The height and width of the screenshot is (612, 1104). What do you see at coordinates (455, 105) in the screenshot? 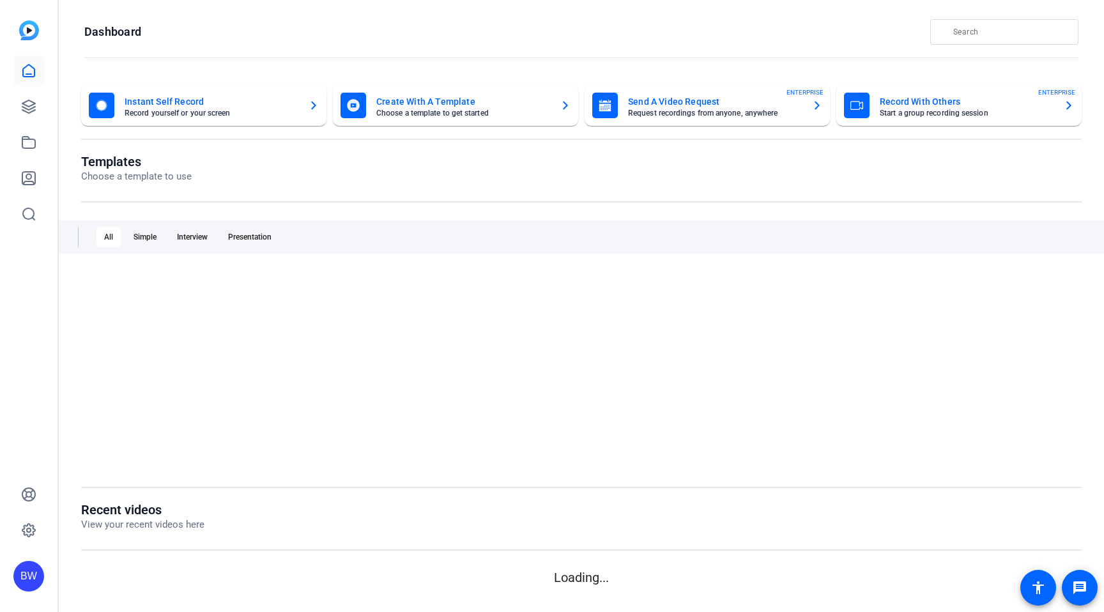
I see `button: Create With A TemplateChoose a template to get started` at bounding box center [455, 105].